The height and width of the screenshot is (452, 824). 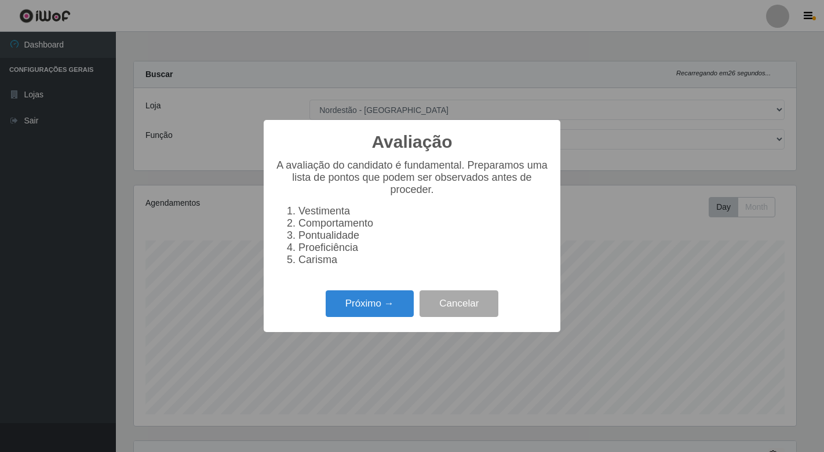 I want to click on button: Próximo →, so click(x=370, y=304).